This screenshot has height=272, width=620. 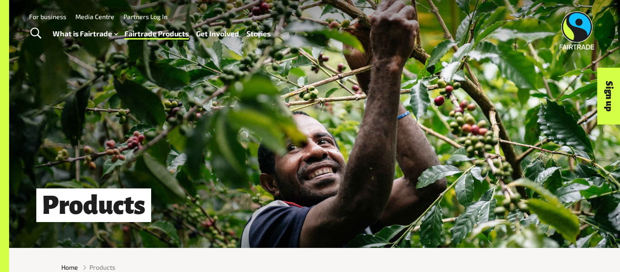 What do you see at coordinates (35, 34) in the screenshot?
I see `a: Toggle Search` at bounding box center [35, 34].